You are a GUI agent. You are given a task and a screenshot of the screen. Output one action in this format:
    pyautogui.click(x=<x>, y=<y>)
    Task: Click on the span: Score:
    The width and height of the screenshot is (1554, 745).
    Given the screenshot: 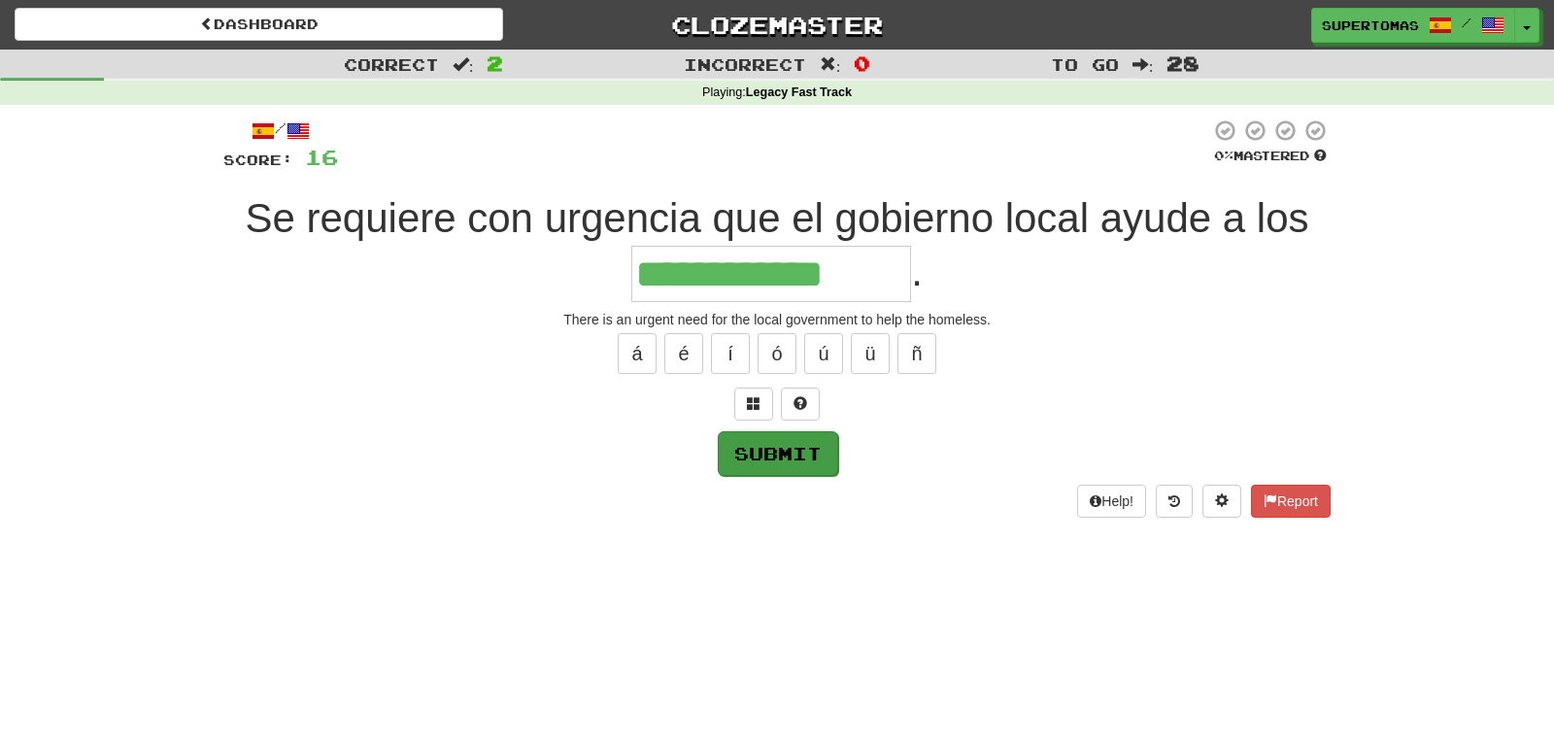 What is the action you would take?
    pyautogui.click(x=258, y=159)
    